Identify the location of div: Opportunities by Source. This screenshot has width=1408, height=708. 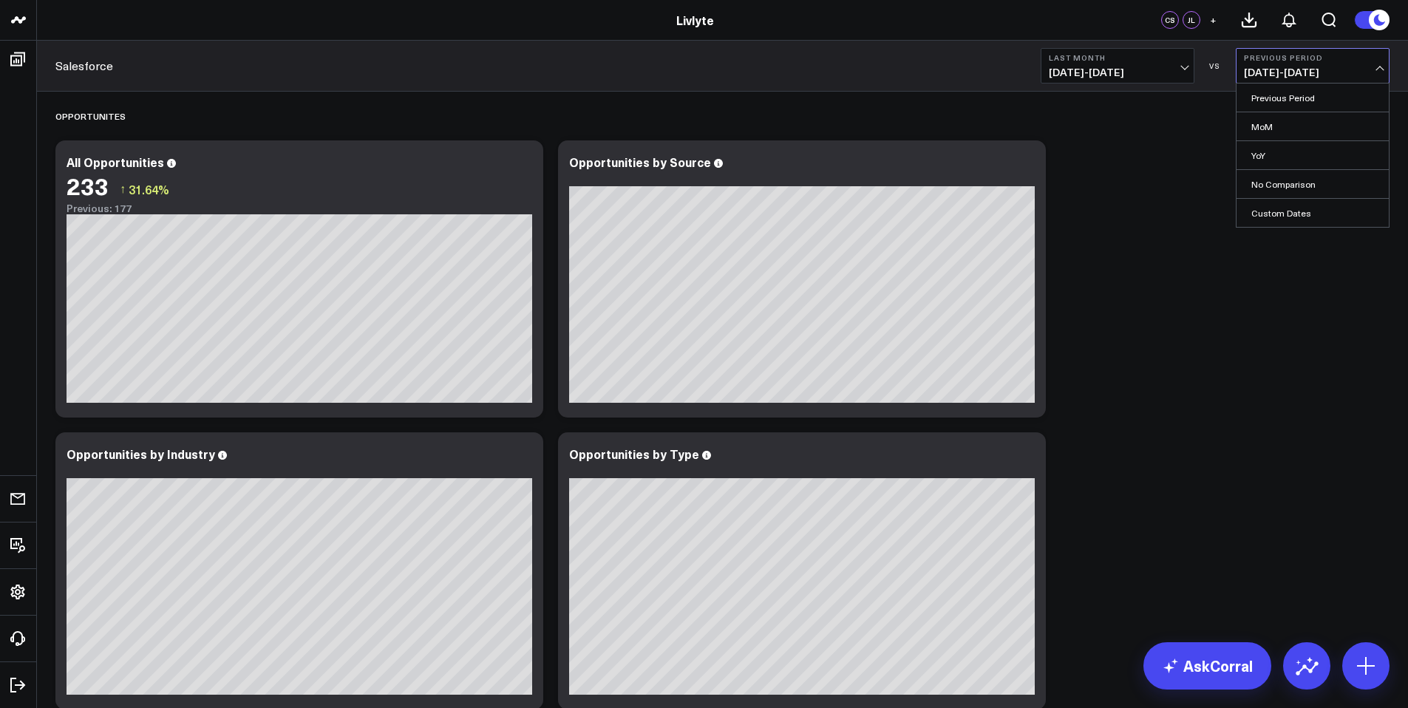
(640, 162).